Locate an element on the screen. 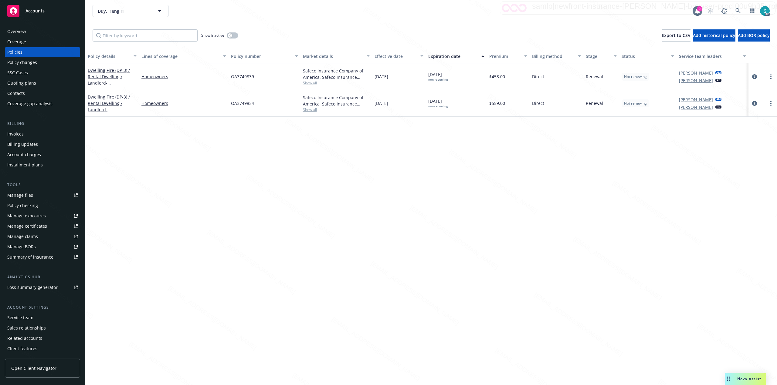 The width and height of the screenshot is (777, 385). div: Installment plans is located at coordinates (25, 165).